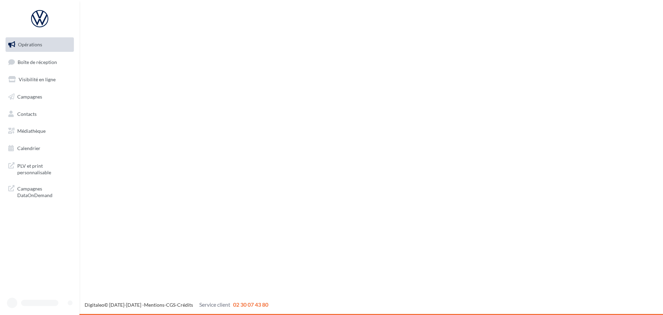 The image size is (663, 315). I want to click on span: Campagnes, so click(30, 96).